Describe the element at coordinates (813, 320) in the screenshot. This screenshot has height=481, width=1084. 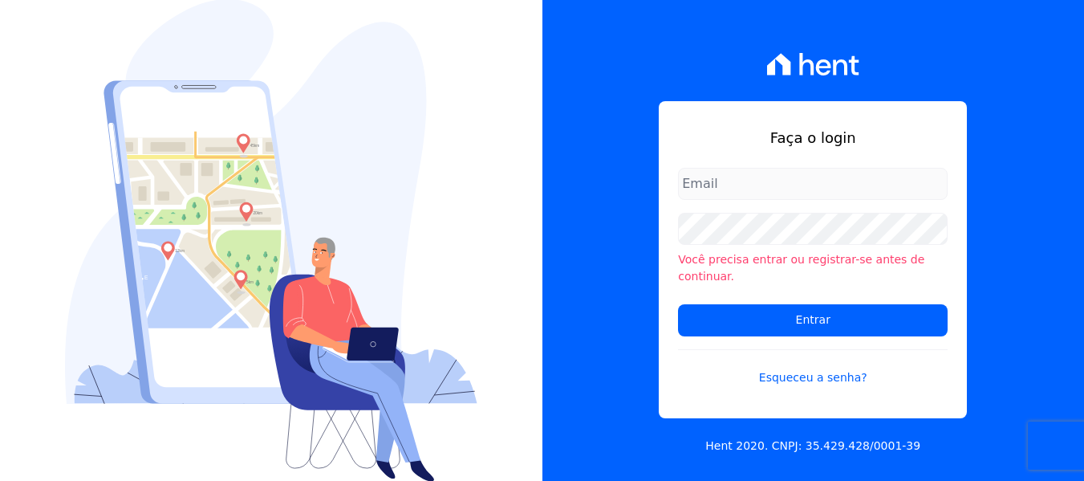
I see `input: Entrar` at that location.